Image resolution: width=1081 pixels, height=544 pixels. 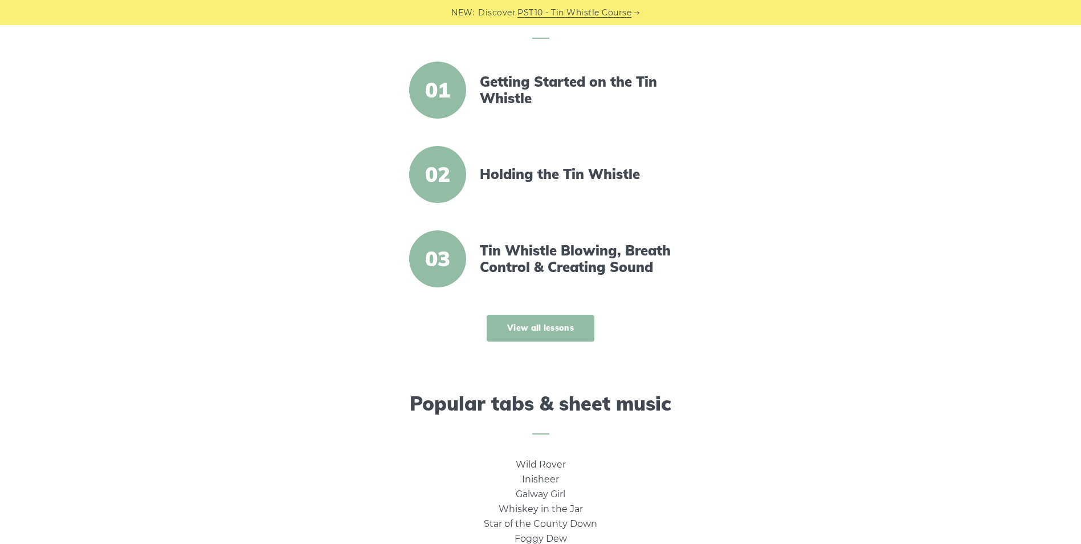 I want to click on a: Foggy Dew, so click(x=541, y=538).